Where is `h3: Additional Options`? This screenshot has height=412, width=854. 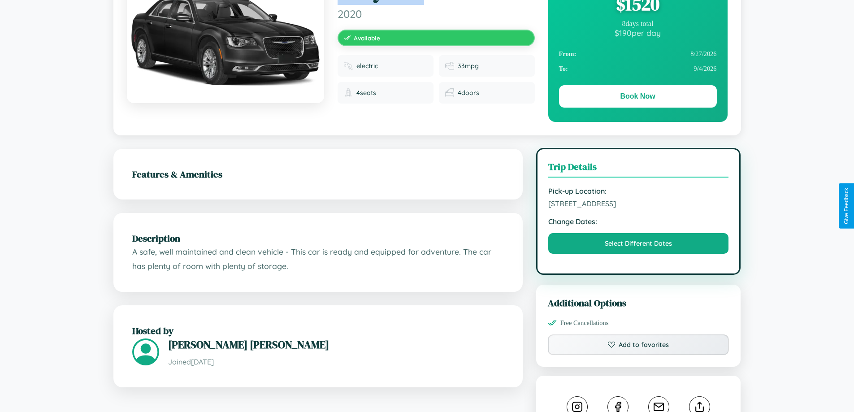
h3: Additional Options is located at coordinates (638, 302).